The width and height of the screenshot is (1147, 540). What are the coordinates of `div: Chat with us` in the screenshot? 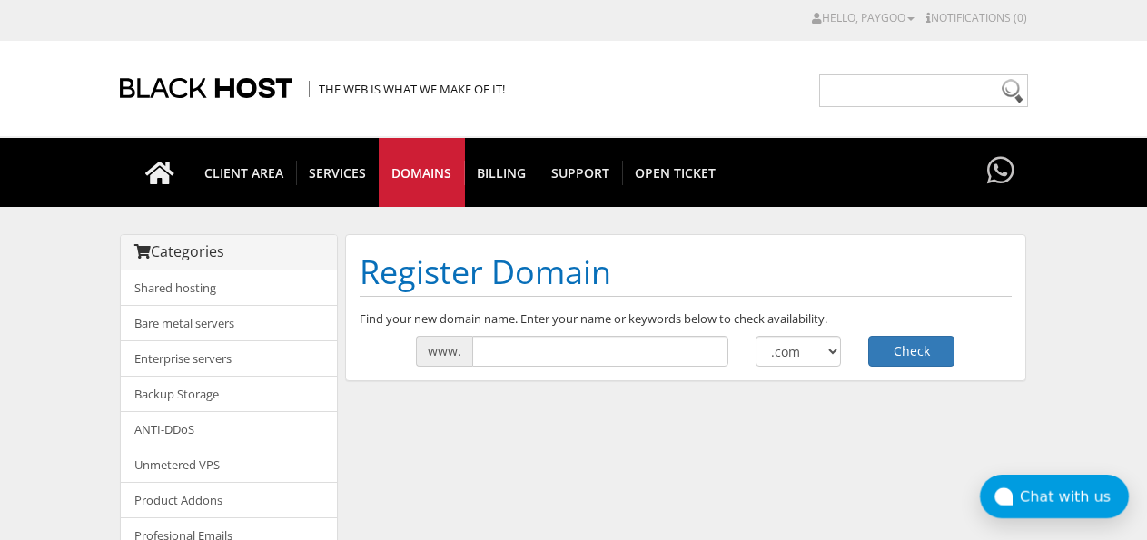 It's located at (1074, 497).